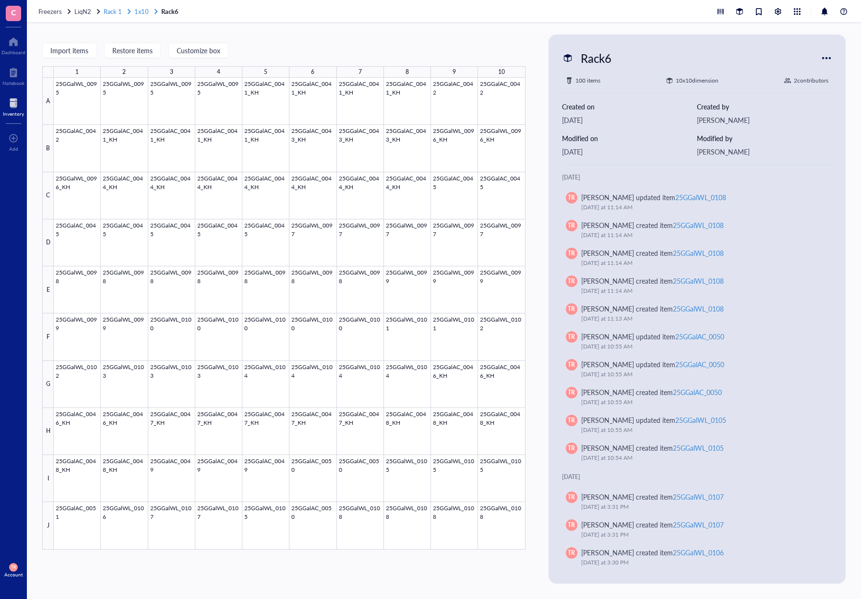 Image resolution: width=861 pixels, height=599 pixels. Describe the element at coordinates (198, 50) in the screenshot. I see `span: Customize box` at that location.